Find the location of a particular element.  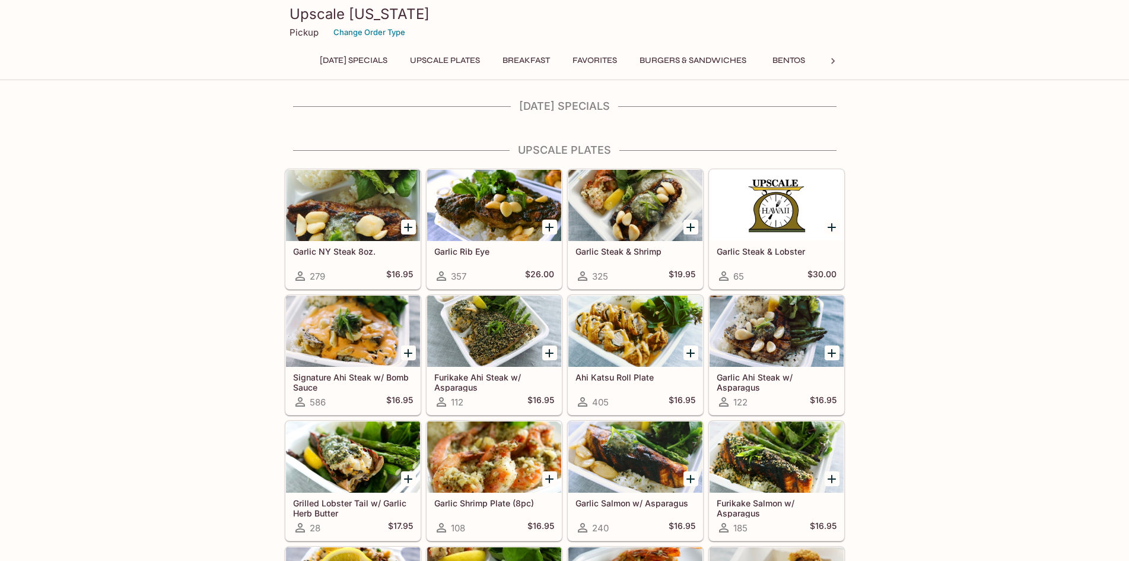

a: Furikake Ahi Steak w/ Asparagus112$16.95 is located at coordinates (494, 355).